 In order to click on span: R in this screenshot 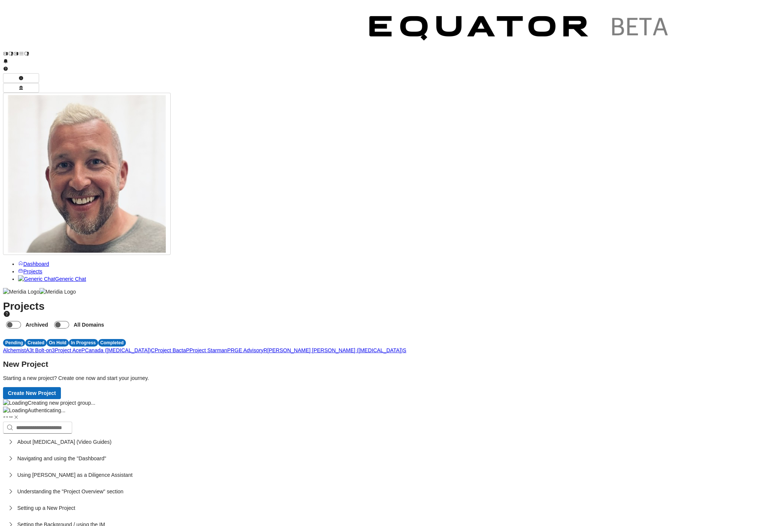, I will do `click(265, 351)`.